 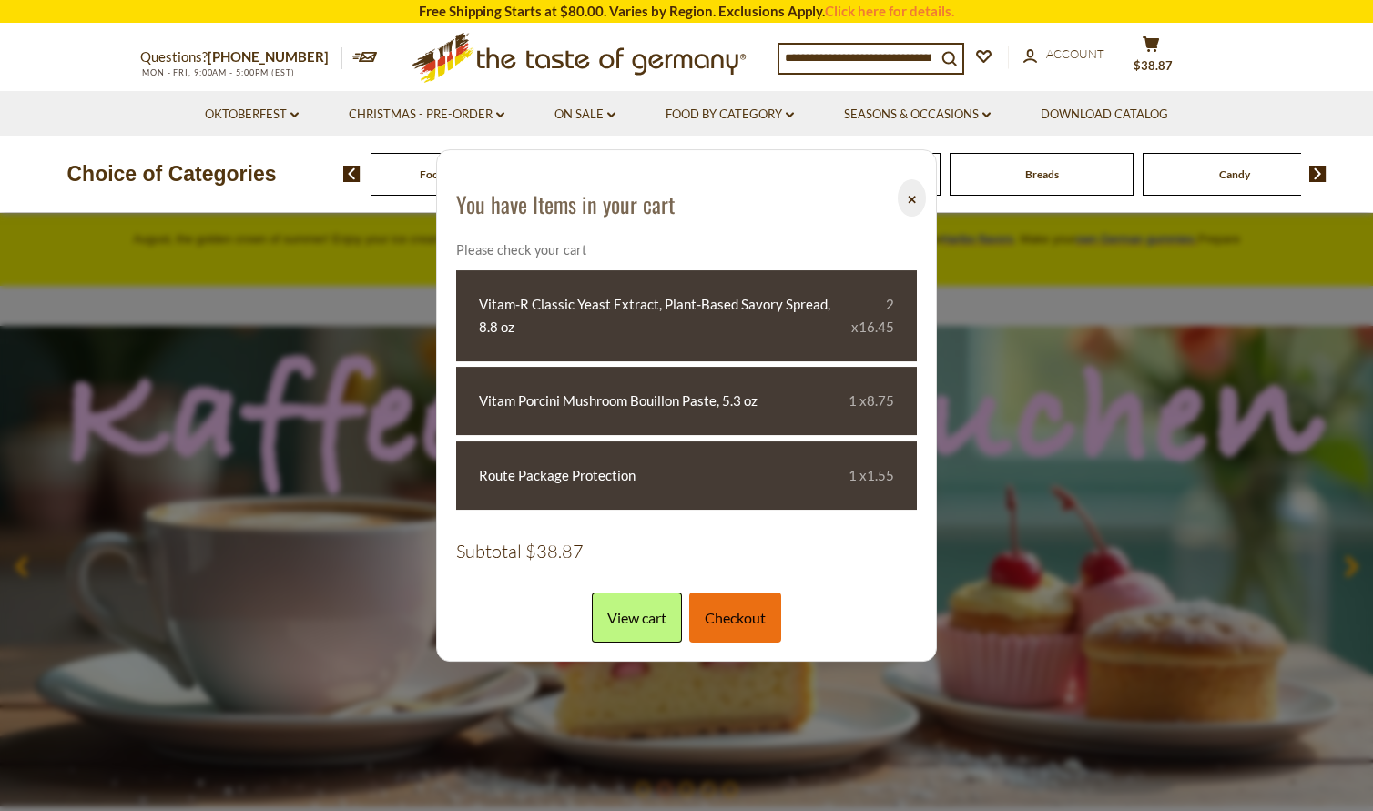 What do you see at coordinates (917, 115) in the screenshot?
I see `a: Seasons & Occasions` at bounding box center [917, 115].